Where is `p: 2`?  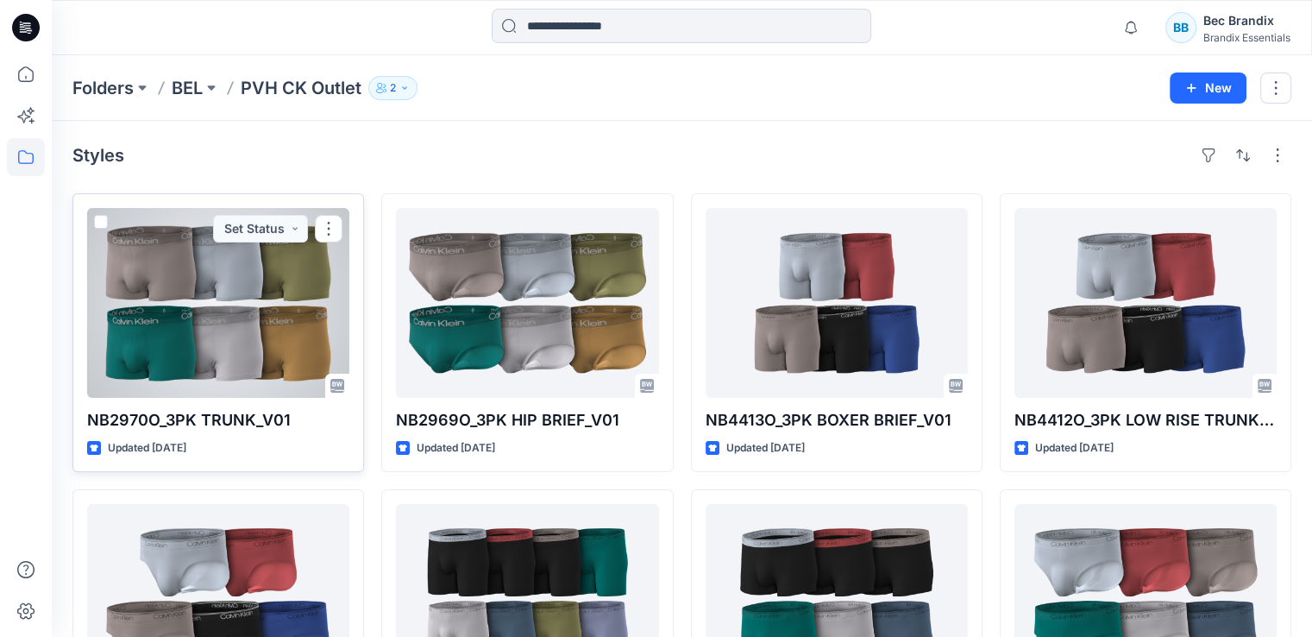 p: 2 is located at coordinates (392, 88).